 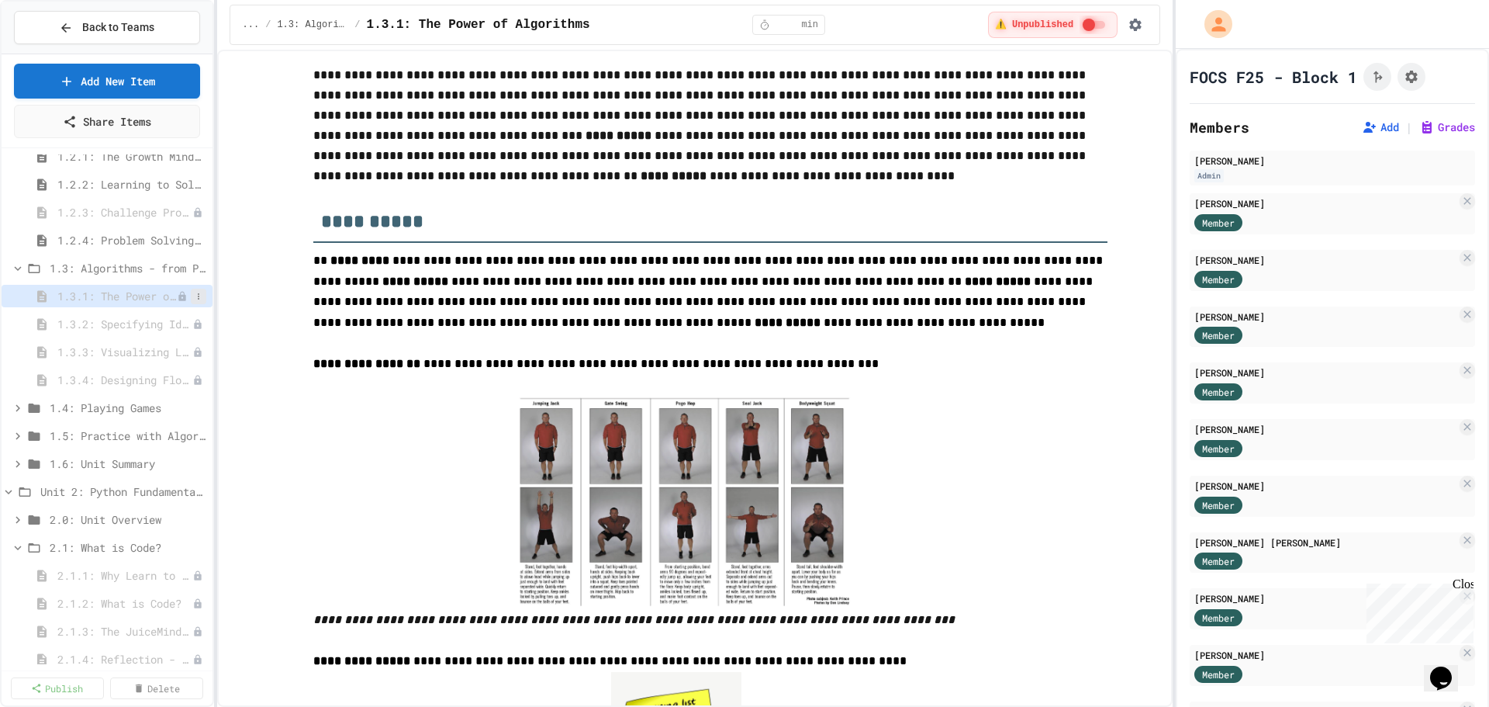 What do you see at coordinates (128, 407) in the screenshot?
I see `span: 1.4: Playing Games` at bounding box center [128, 407].